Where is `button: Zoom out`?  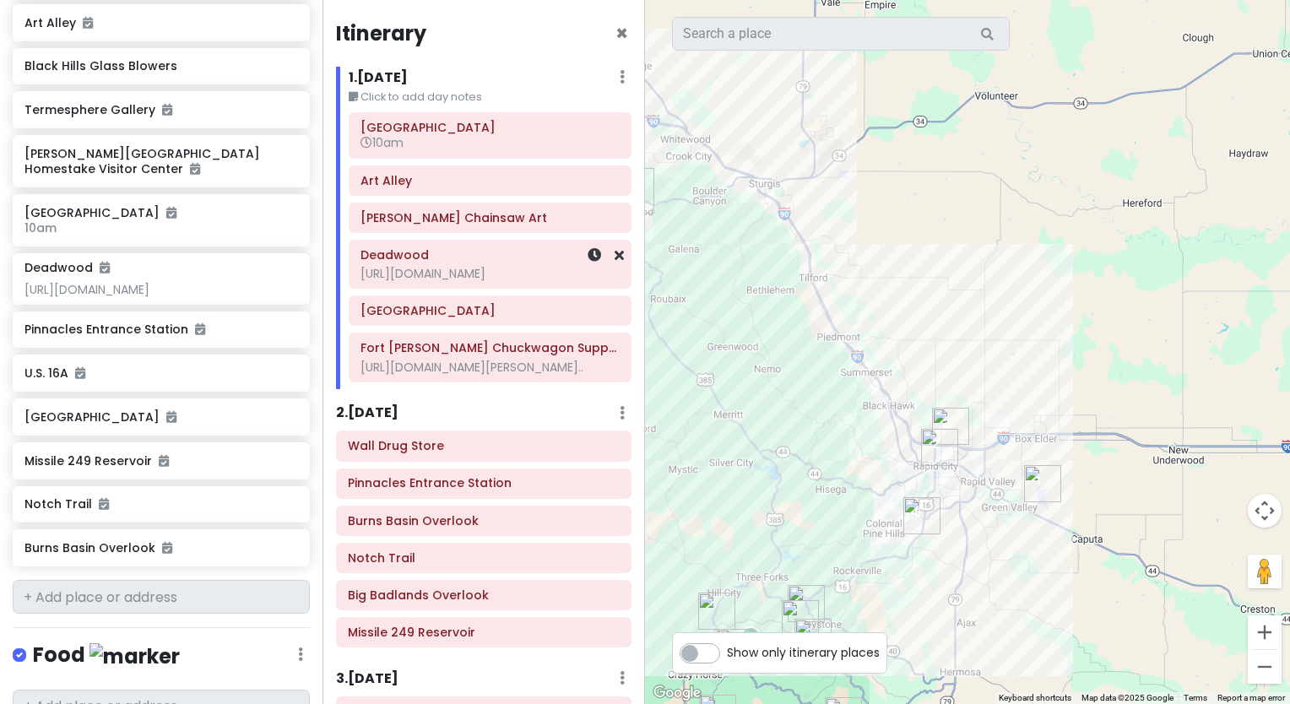
button: Zoom out is located at coordinates (1265, 667).